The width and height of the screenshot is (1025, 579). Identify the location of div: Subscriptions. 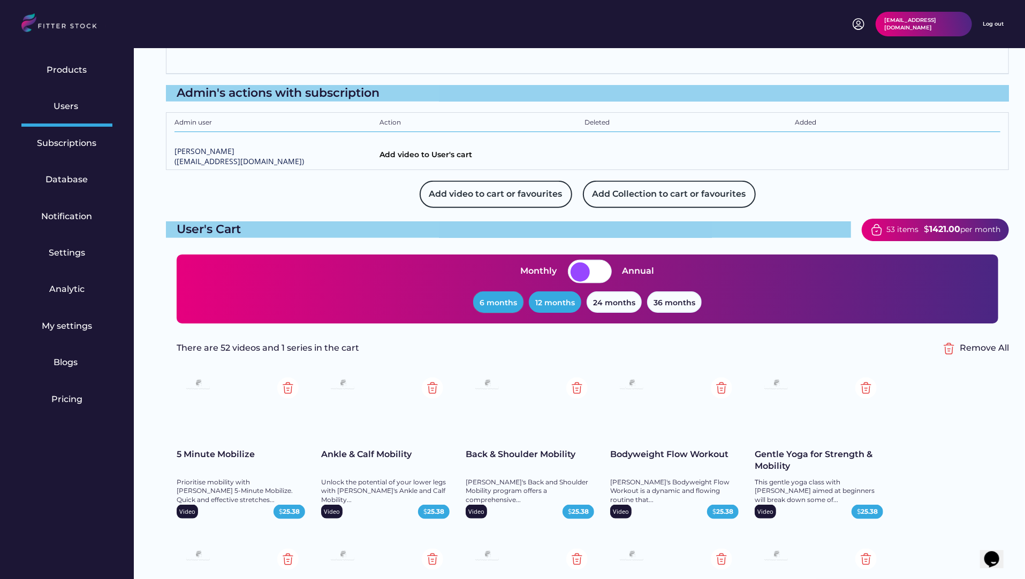
(67, 143).